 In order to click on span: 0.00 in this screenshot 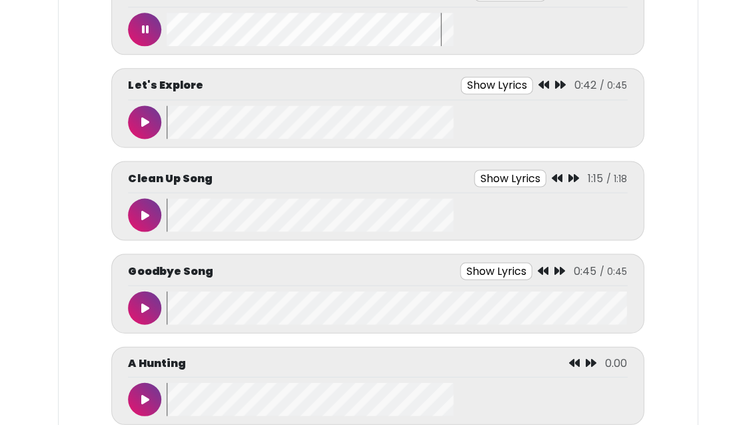, I will do `click(616, 363)`.